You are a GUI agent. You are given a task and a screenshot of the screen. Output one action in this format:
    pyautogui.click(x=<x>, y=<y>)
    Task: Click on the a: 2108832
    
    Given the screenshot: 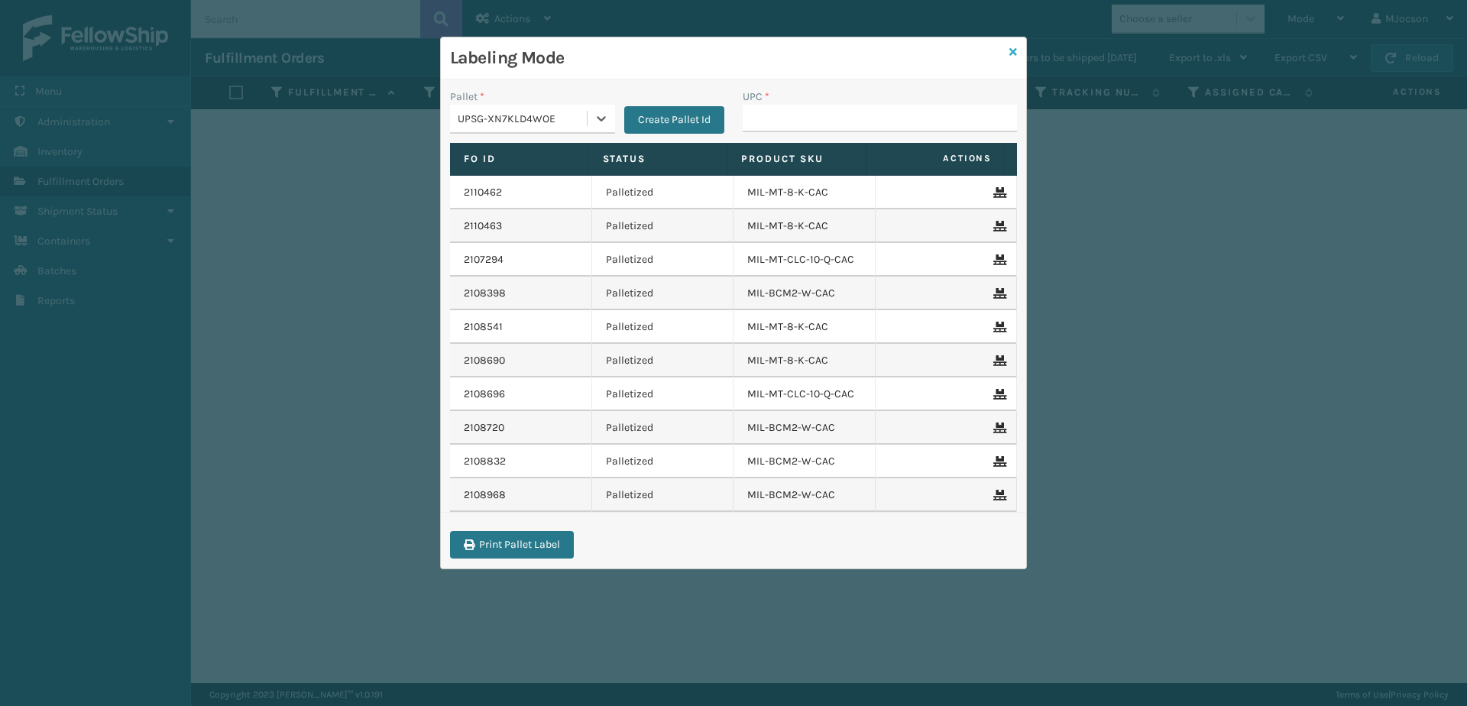 What is the action you would take?
    pyautogui.click(x=484, y=461)
    